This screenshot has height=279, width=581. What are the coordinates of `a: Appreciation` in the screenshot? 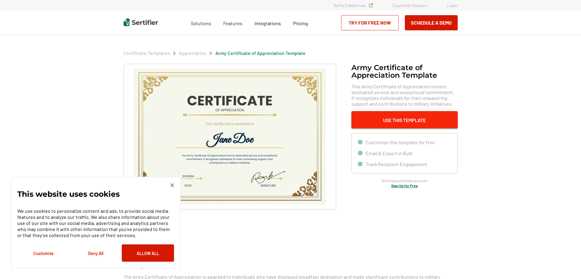 It's located at (193, 53).